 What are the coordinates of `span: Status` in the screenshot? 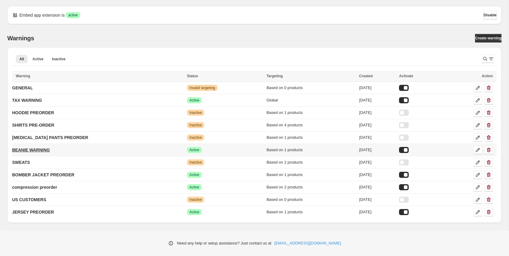 It's located at (192, 76).